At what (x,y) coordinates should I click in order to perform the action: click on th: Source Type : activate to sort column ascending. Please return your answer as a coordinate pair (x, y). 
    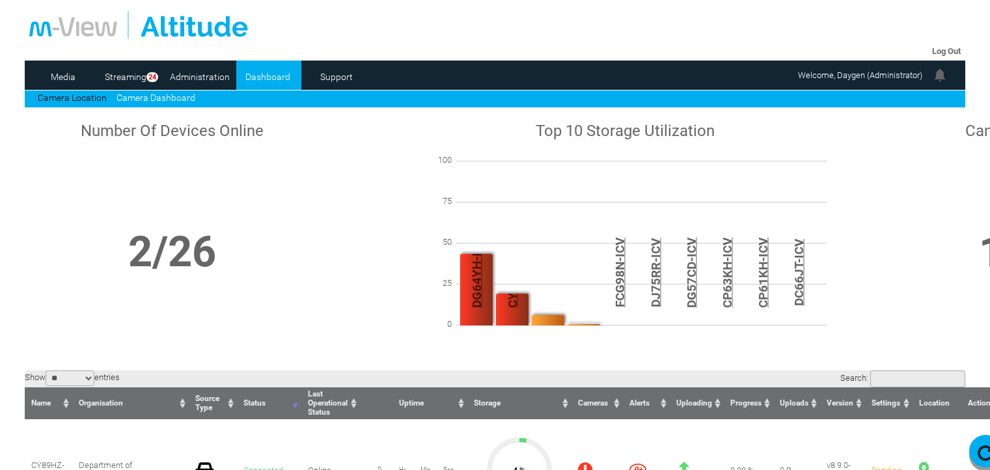
    Looking at the image, I should click on (213, 403).